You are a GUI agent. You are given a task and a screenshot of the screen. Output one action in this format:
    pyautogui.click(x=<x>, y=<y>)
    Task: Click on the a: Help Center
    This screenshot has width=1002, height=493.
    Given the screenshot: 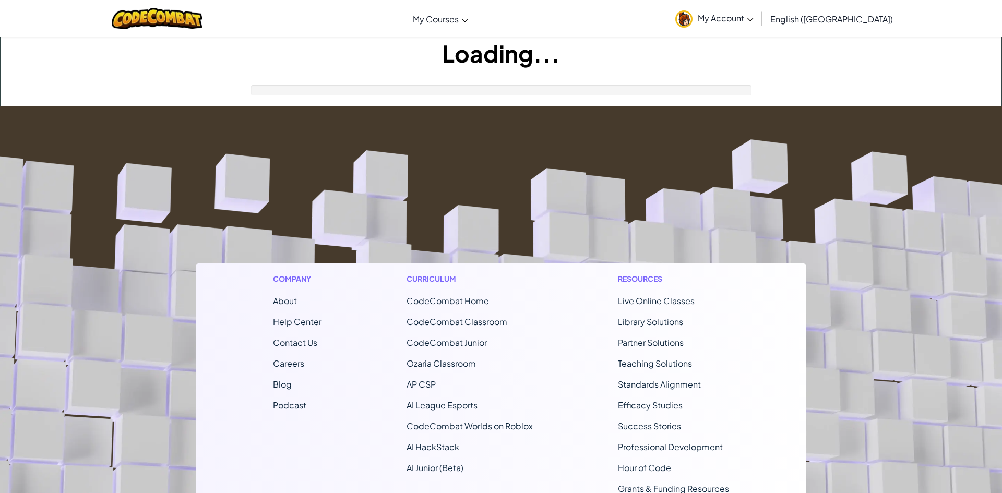 What is the action you would take?
    pyautogui.click(x=297, y=321)
    